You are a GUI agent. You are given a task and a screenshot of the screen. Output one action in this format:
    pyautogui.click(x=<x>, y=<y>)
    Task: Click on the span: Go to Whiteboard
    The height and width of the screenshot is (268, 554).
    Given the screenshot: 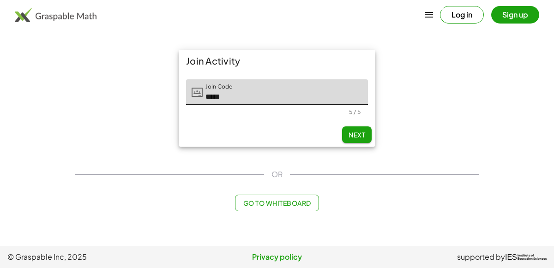 What is the action you would take?
    pyautogui.click(x=277, y=203)
    